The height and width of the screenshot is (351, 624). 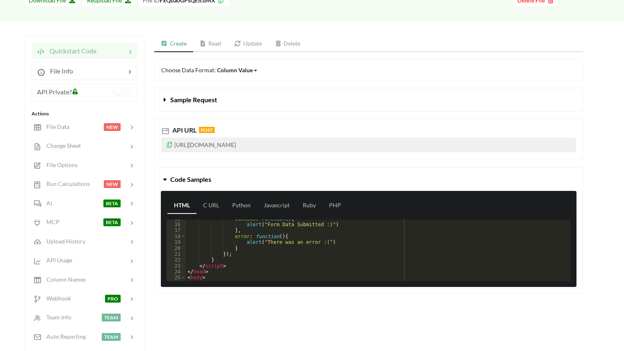 I want to click on div: 22, so click(x=176, y=260).